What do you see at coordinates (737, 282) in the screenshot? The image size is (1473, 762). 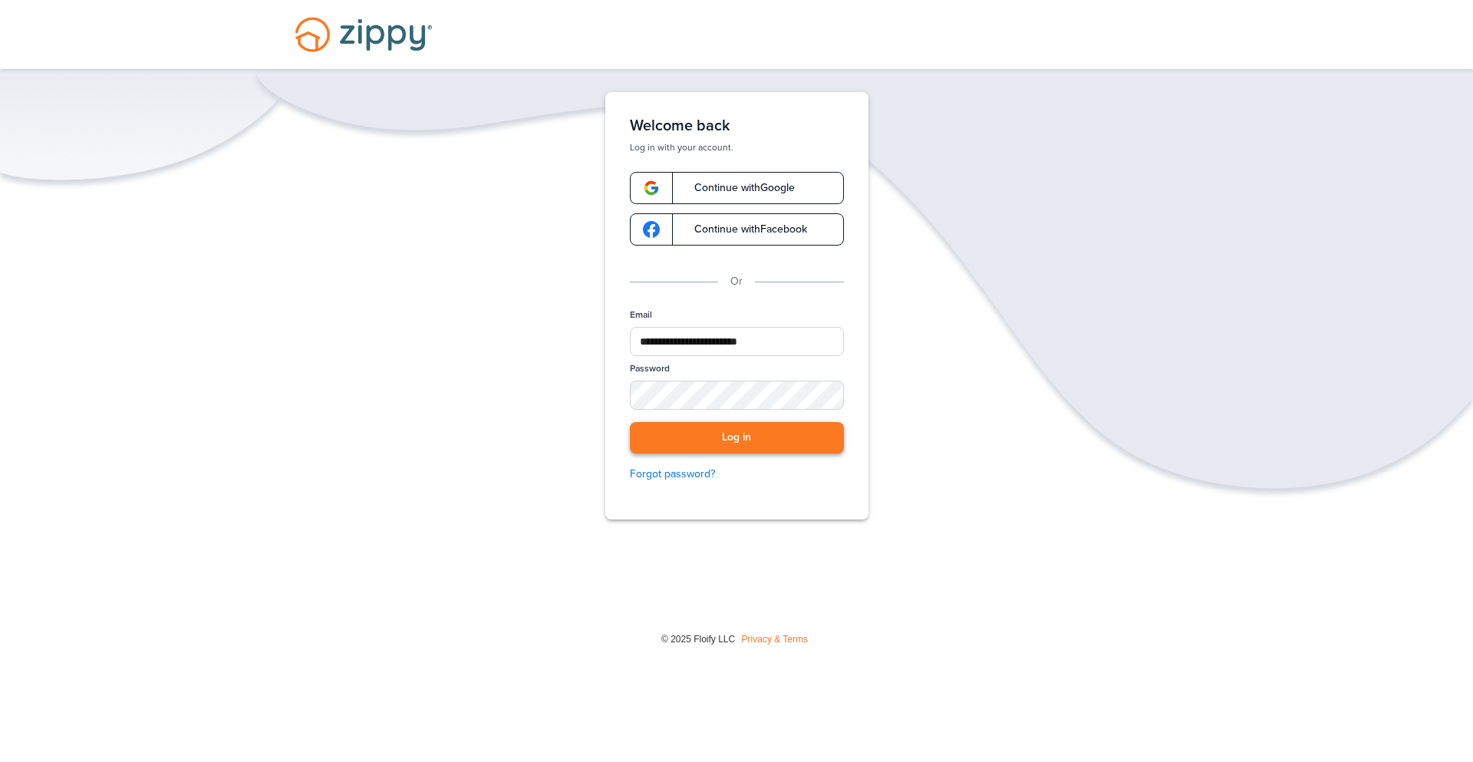 I see `p: Or` at bounding box center [737, 282].